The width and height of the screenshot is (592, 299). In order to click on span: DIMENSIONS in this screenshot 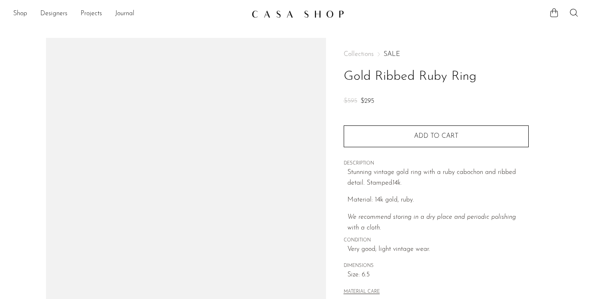, I will do `click(436, 266)`.